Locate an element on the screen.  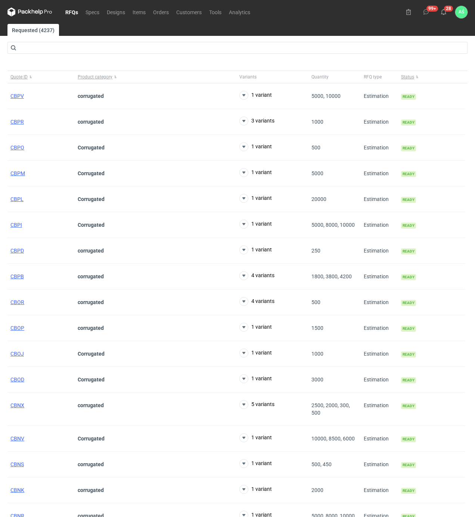
span: CBNK is located at coordinates (17, 490).